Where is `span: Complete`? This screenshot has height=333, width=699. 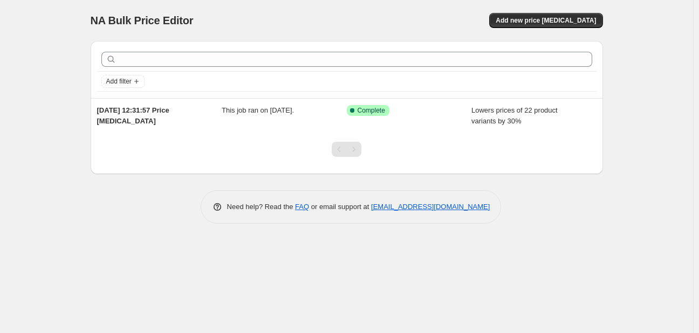
span: Complete is located at coordinates (371, 111).